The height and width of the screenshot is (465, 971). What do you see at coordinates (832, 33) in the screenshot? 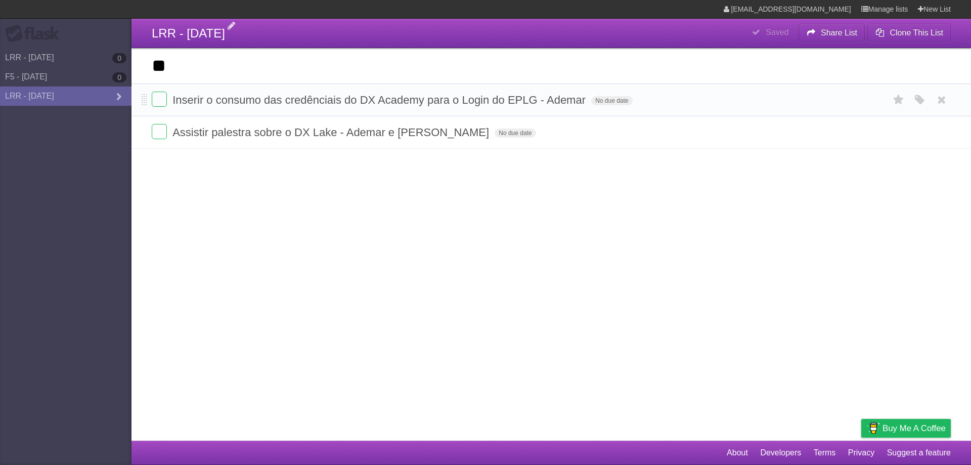
I see `button: Share List` at bounding box center [832, 33].